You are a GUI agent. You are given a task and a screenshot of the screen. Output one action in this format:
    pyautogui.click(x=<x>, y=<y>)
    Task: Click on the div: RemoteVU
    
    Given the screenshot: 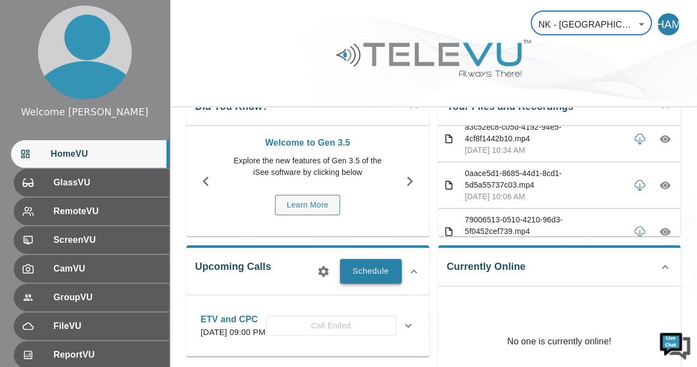 What is the action you would take?
    pyautogui.click(x=92, y=211)
    